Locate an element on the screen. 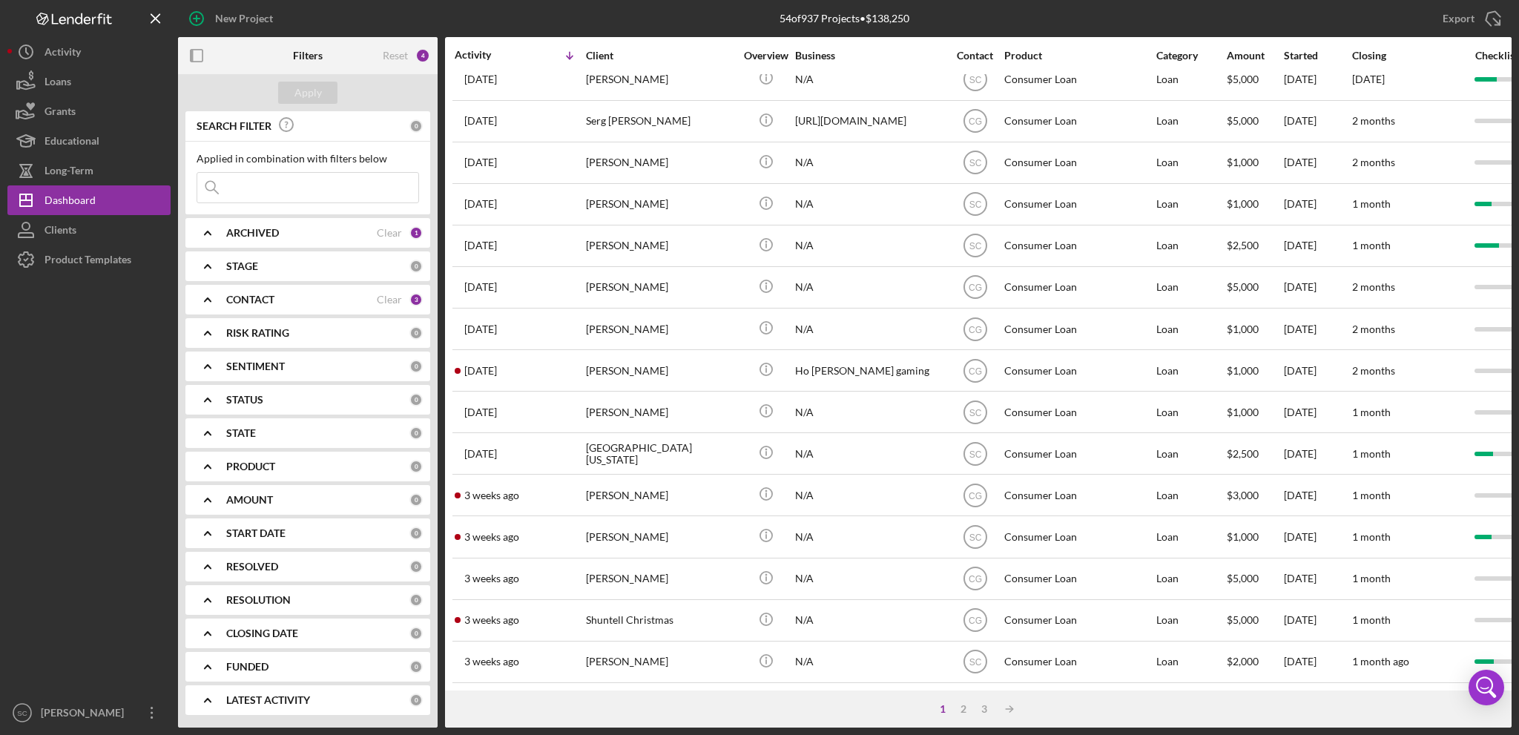 The height and width of the screenshot is (735, 1519). button: Grants is located at coordinates (89, 111).